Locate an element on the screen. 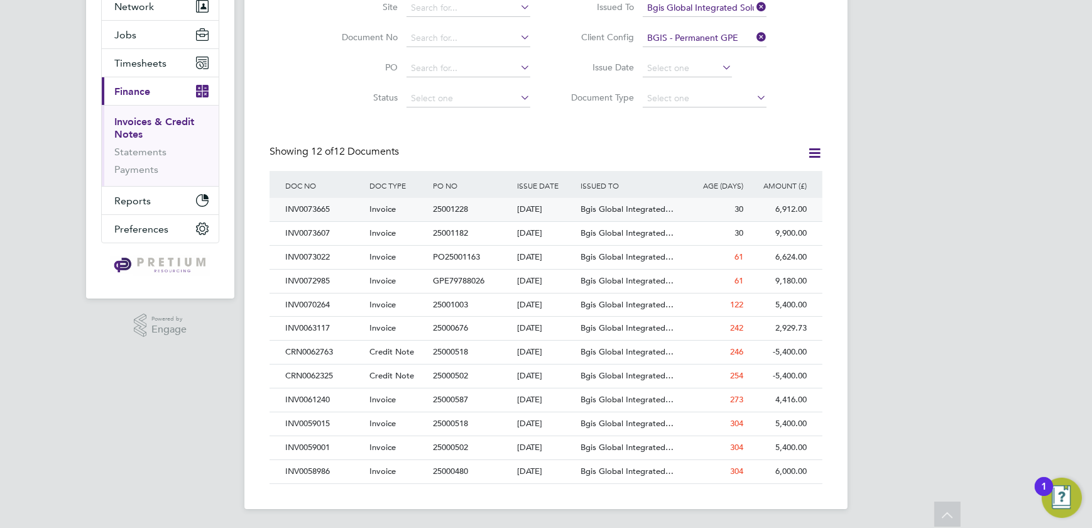  span: PO25001163 is located at coordinates (456, 256).